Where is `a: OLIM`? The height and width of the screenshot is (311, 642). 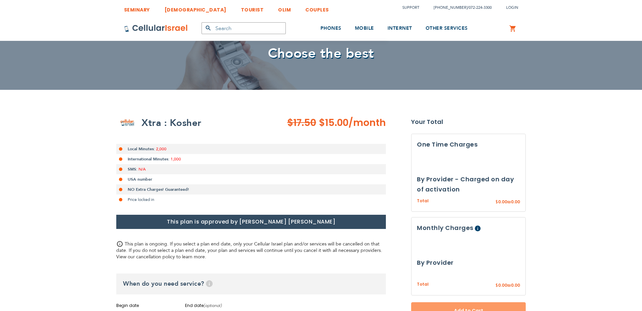
a: OLIM is located at coordinates (285, 8).